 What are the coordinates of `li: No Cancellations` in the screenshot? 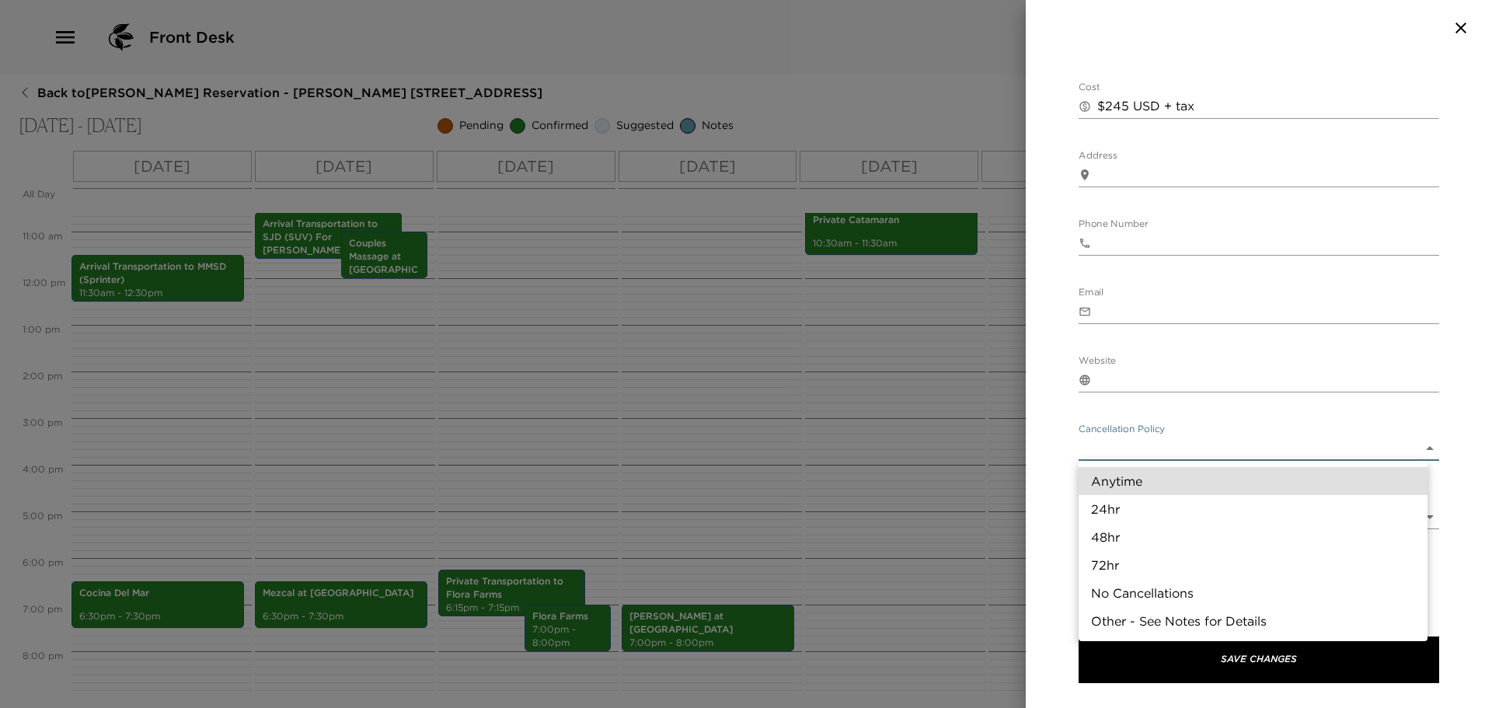 It's located at (1253, 593).